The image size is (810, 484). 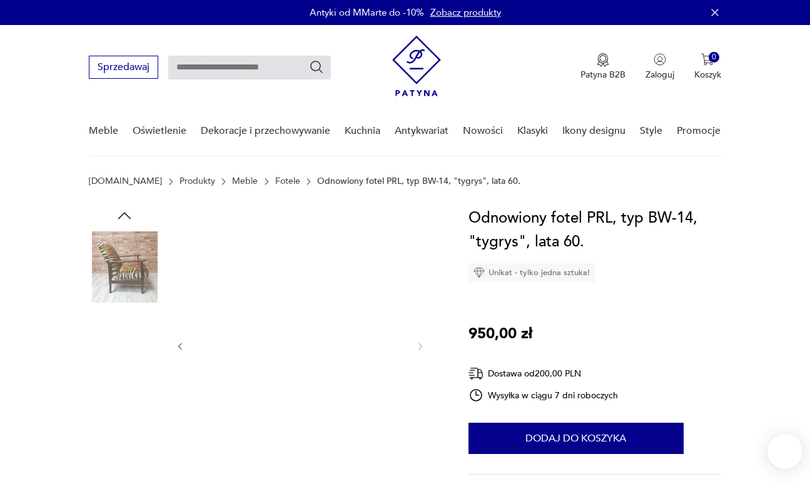 What do you see at coordinates (707, 74) in the screenshot?
I see `p: Koszyk` at bounding box center [707, 74].